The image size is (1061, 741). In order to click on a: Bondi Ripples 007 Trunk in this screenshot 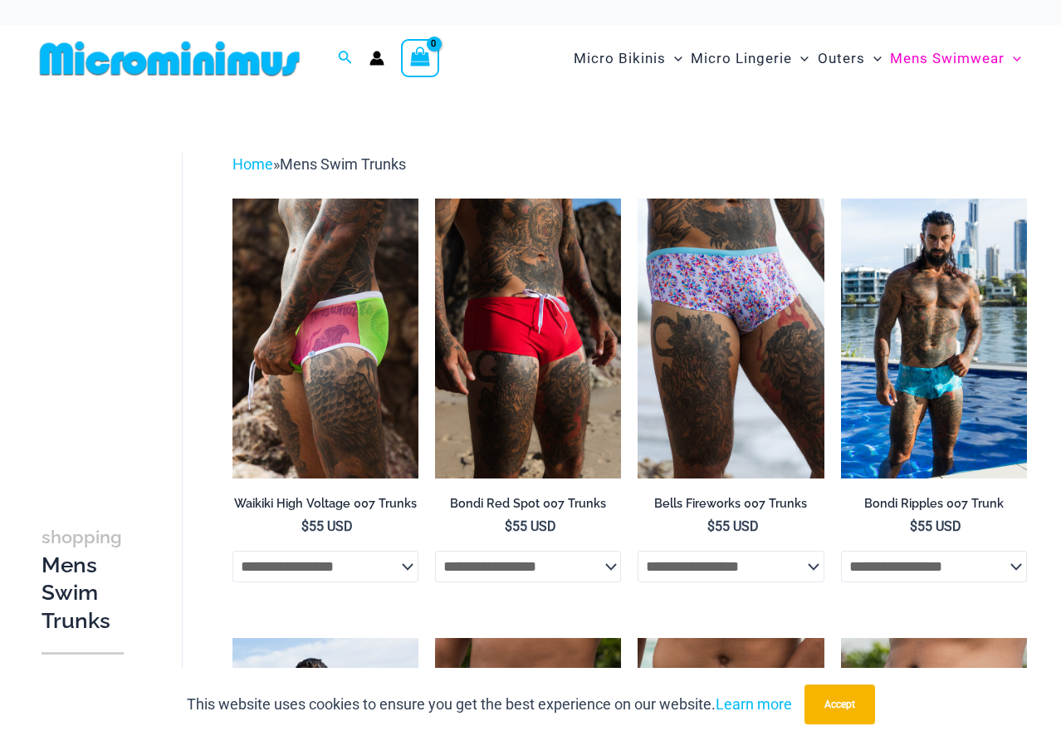, I will do `click(934, 506)`.